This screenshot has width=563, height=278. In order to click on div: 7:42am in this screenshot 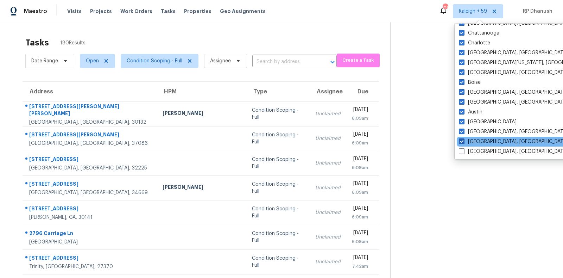, I will do `click(360, 266)`.